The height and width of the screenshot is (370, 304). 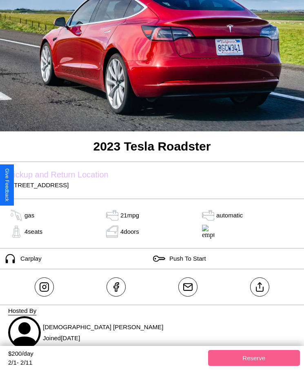 I want to click on p: automatic, so click(x=229, y=215).